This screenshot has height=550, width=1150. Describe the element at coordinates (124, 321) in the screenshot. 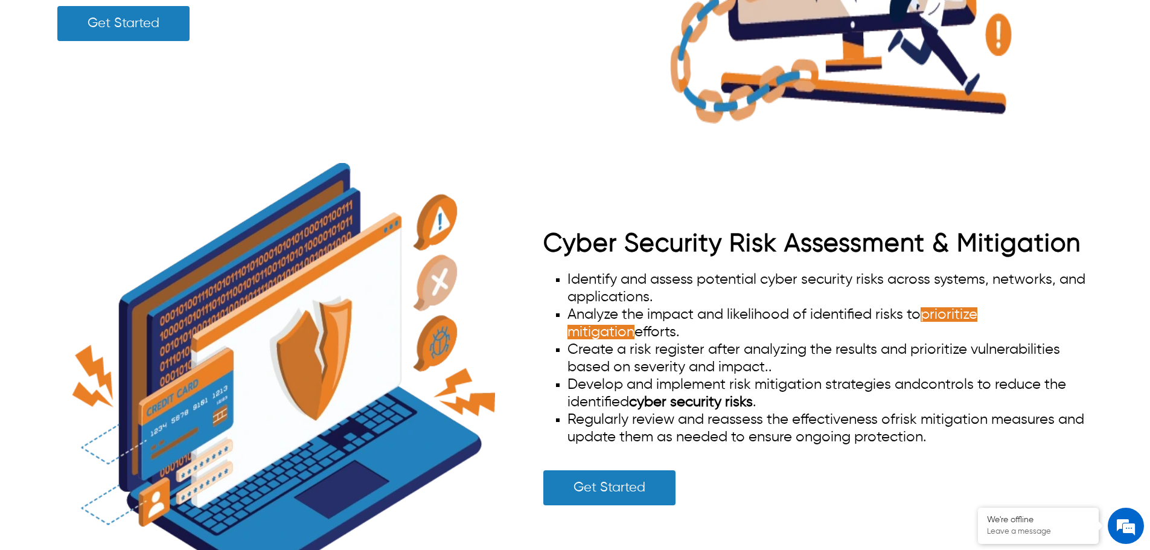

I see `em: Driven by SalesIQ` at that location.